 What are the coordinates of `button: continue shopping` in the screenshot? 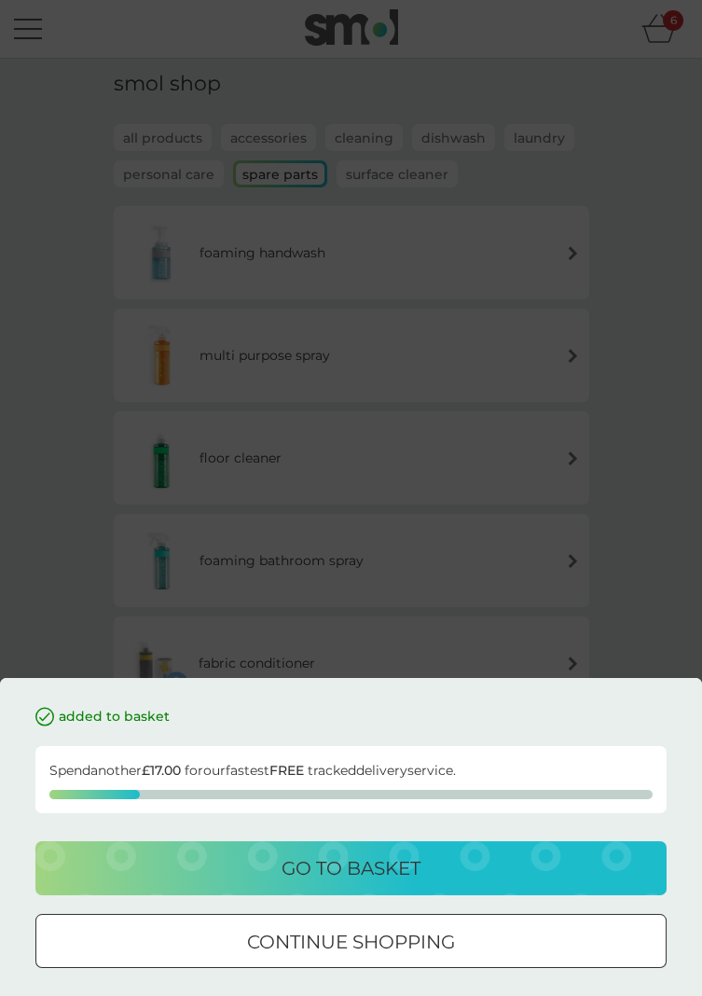 It's located at (351, 941).